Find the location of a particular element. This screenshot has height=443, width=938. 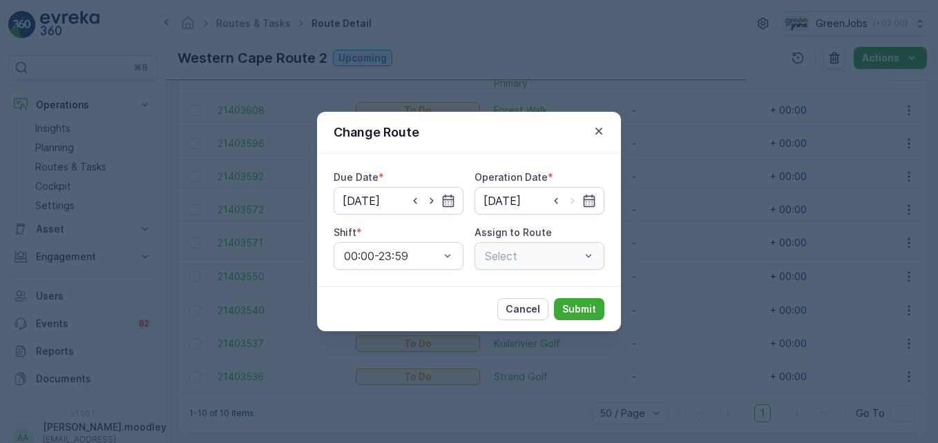

label: Operation Date is located at coordinates (511, 177).